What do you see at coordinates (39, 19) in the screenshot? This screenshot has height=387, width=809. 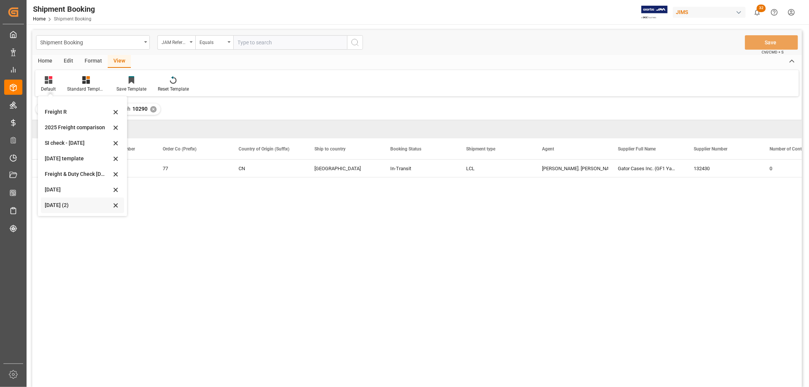 I see `a: Home` at bounding box center [39, 19].